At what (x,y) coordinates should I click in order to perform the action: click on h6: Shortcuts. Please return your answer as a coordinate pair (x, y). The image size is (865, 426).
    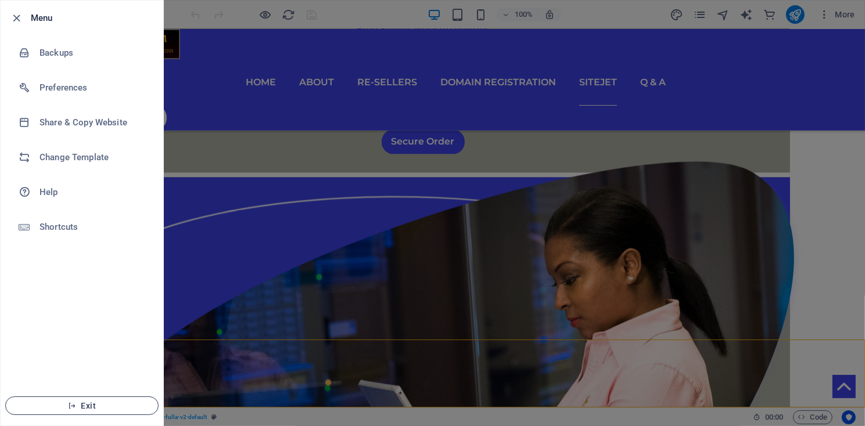
    Looking at the image, I should click on (93, 227).